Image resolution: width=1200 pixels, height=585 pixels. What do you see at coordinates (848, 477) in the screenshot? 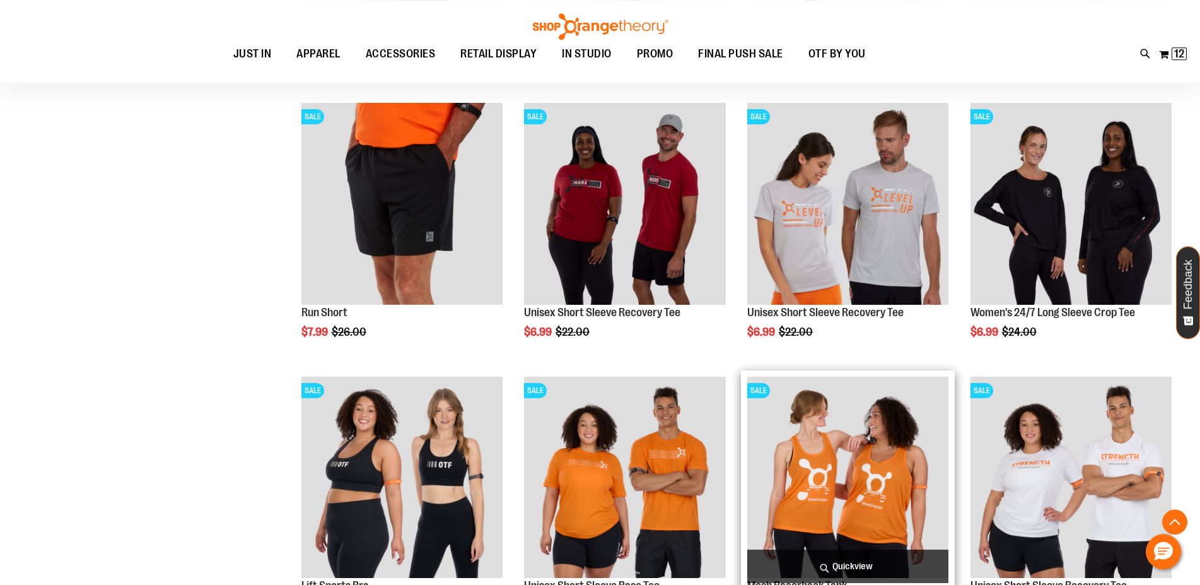
I see `img: Product image for Mesh Racerback Tank` at bounding box center [848, 477].